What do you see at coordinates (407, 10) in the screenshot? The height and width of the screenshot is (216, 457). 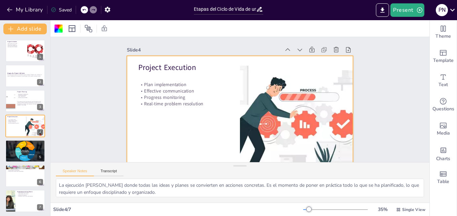 I see `button: Present` at bounding box center [407, 10].